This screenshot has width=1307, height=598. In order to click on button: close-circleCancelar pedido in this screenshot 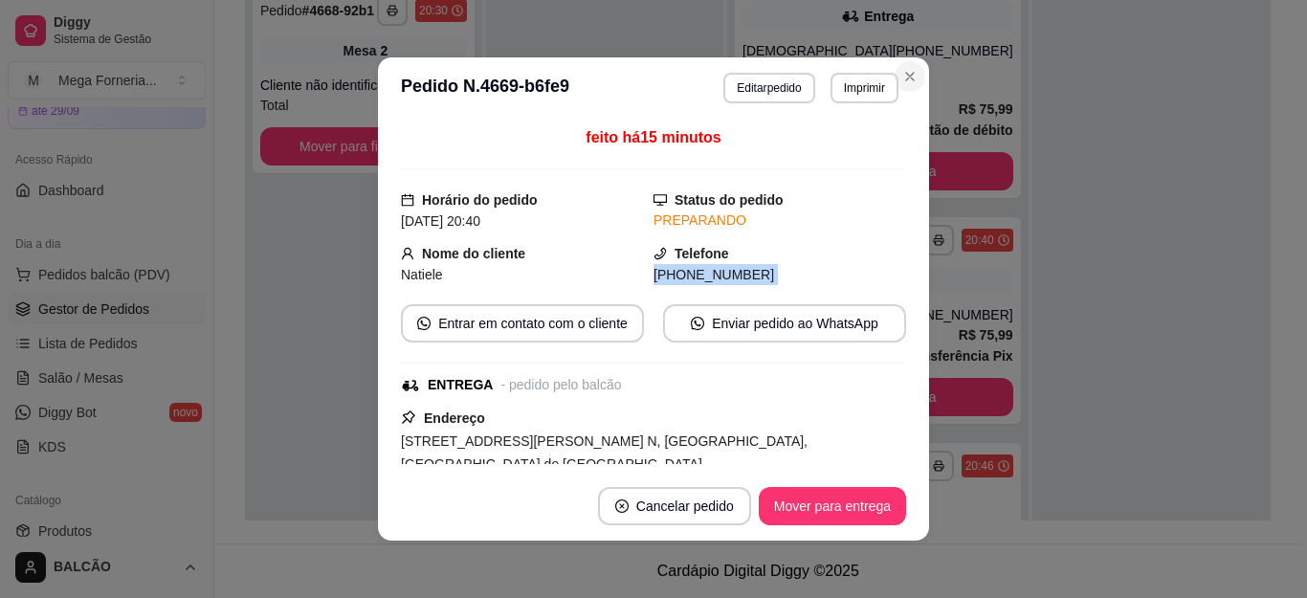, I will do `click(674, 506)`.